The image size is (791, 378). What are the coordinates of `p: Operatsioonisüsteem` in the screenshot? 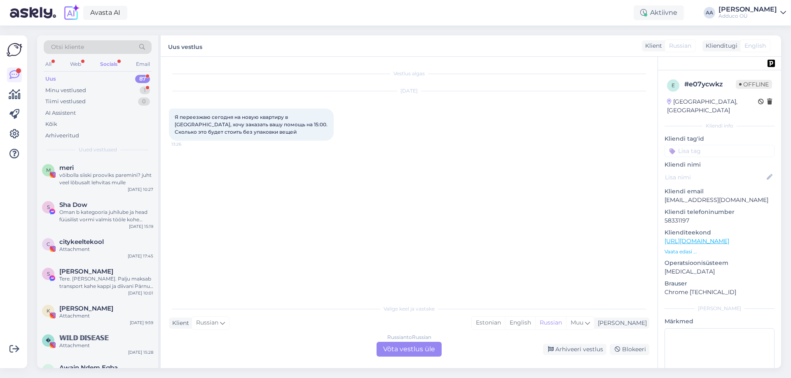 It's located at (719, 263).